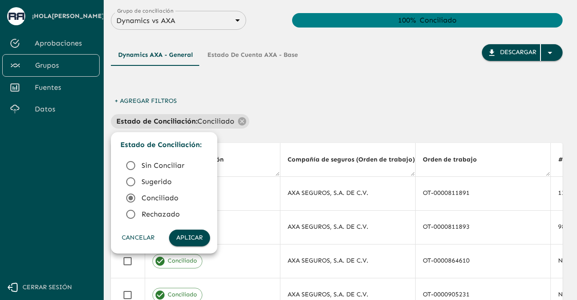 The height and width of the screenshot is (300, 577). Describe the element at coordinates (172, 214) in the screenshot. I see `span: Rechazado` at that location.